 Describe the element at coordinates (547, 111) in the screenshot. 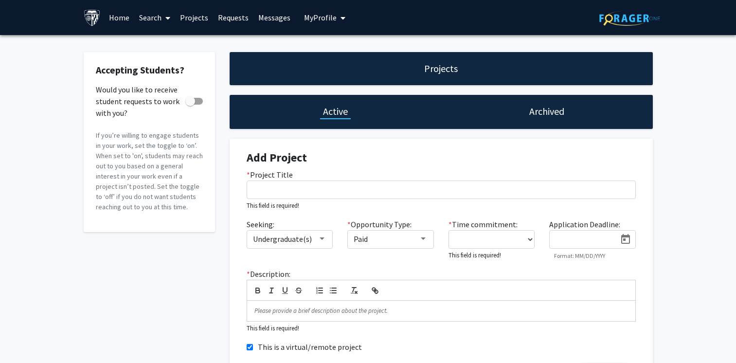

I see `h1: Archived` at that location.